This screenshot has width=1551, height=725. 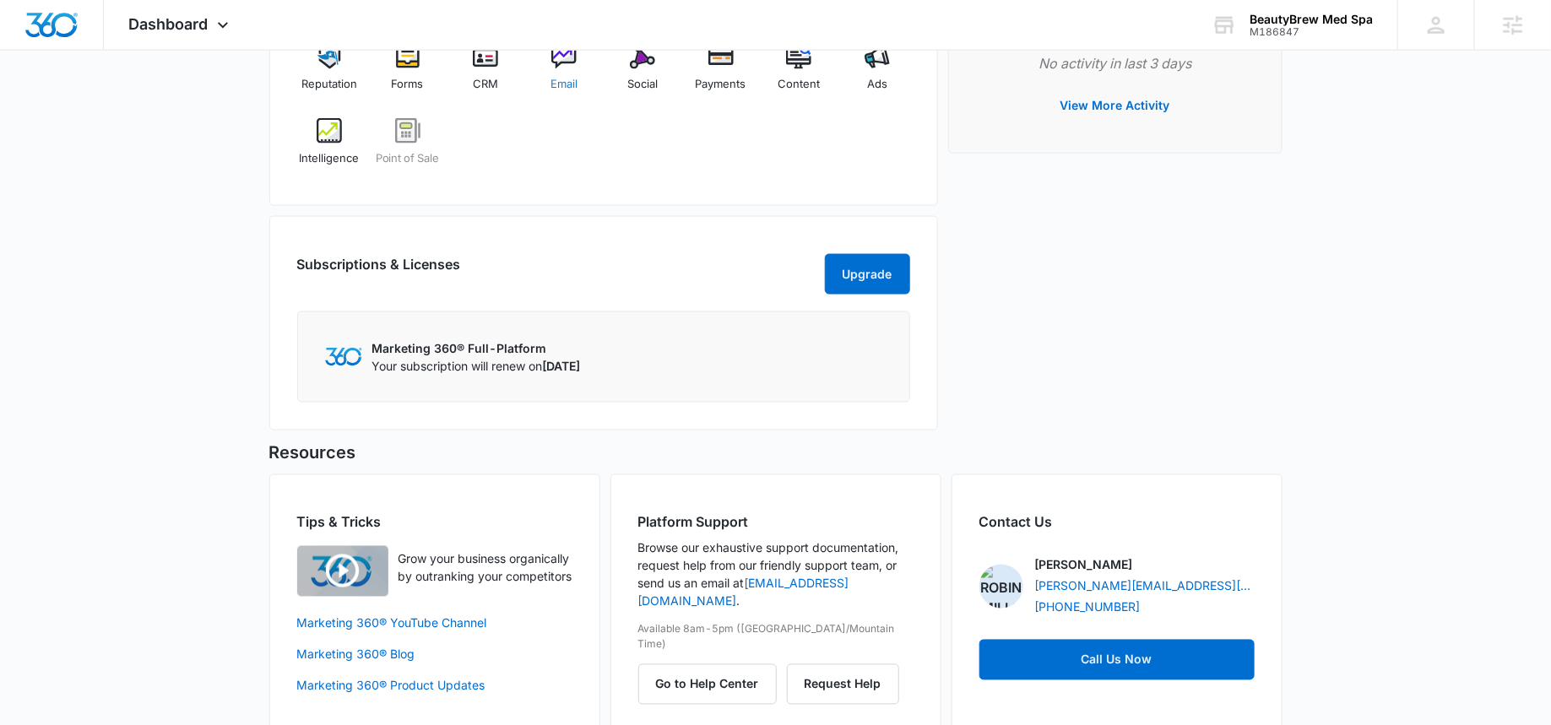 I want to click on a: Call Us Now, so click(x=1117, y=660).